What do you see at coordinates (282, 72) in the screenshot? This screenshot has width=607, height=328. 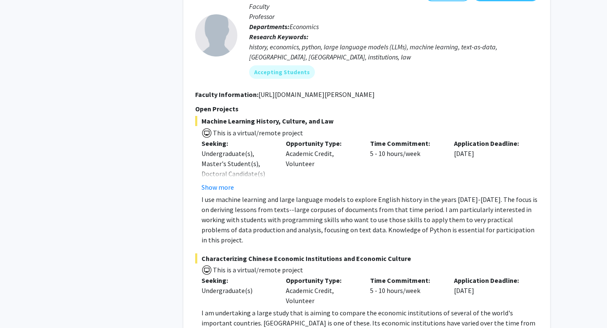 I see `mat-chip: Accepting Students` at bounding box center [282, 72].